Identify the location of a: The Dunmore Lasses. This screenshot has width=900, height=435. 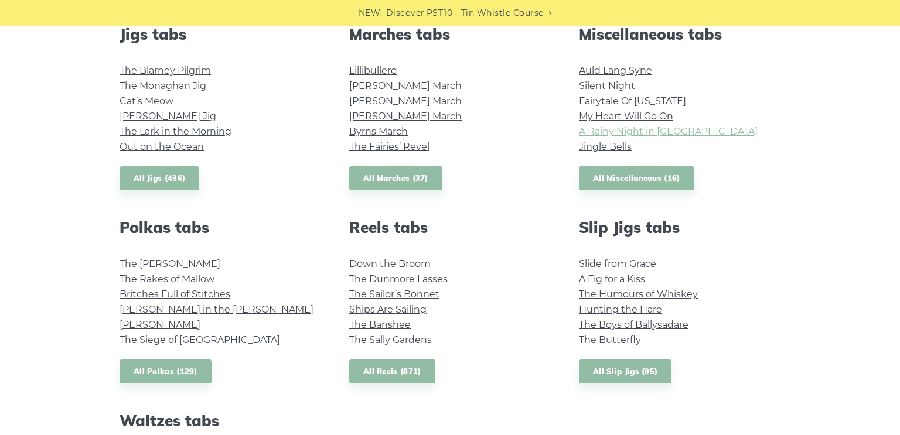
(398, 279).